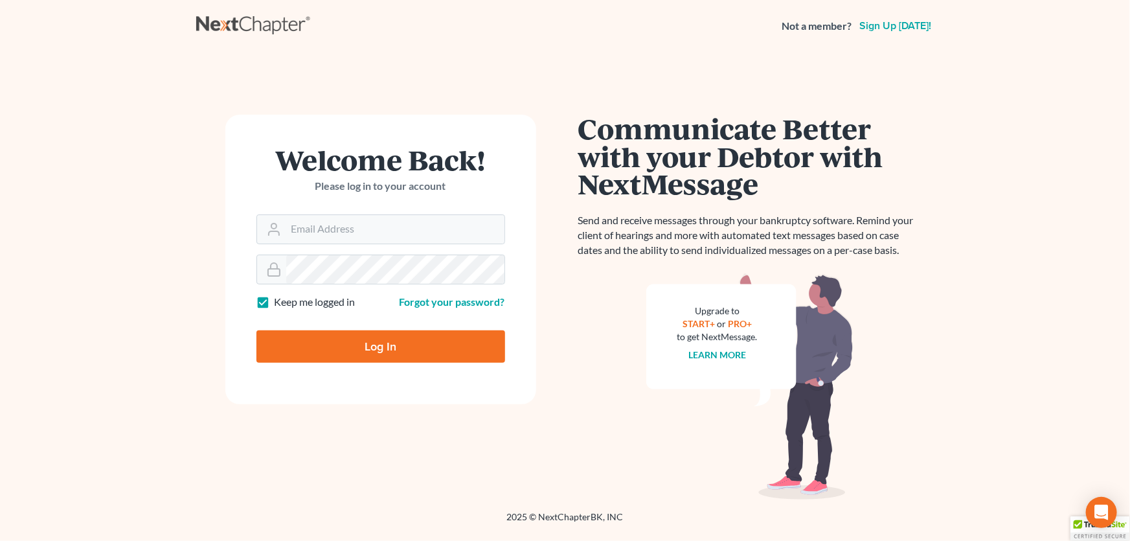  I want to click on div: TrustedSite Certified, so click(1101, 529).